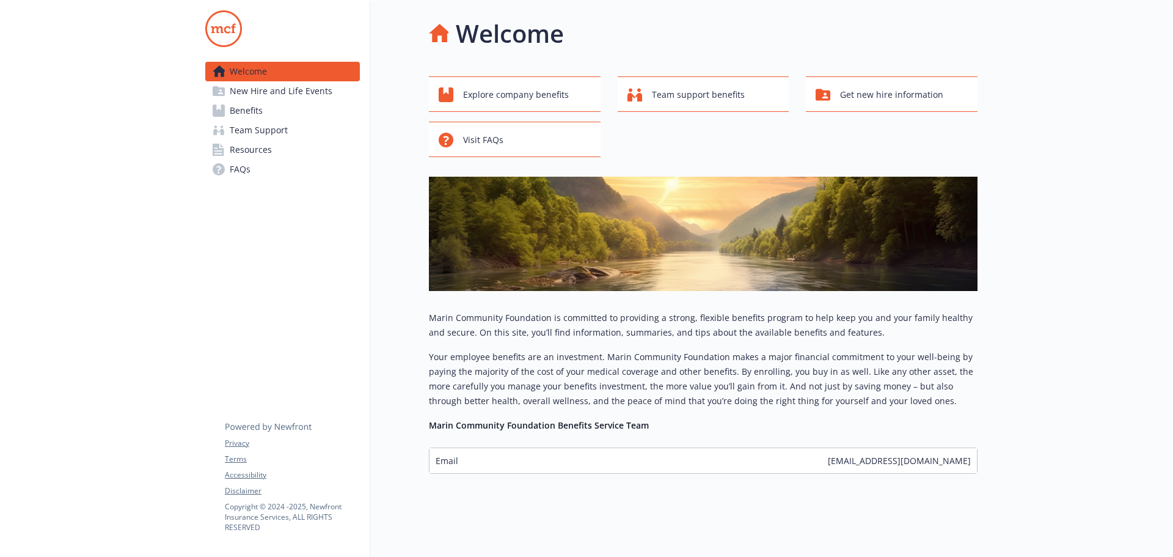 This screenshot has width=1173, height=557. Describe the element at coordinates (703, 325) in the screenshot. I see `p: Marin Community Foundation is committed to providing a strong, flexible benefits program to help ...` at that location.